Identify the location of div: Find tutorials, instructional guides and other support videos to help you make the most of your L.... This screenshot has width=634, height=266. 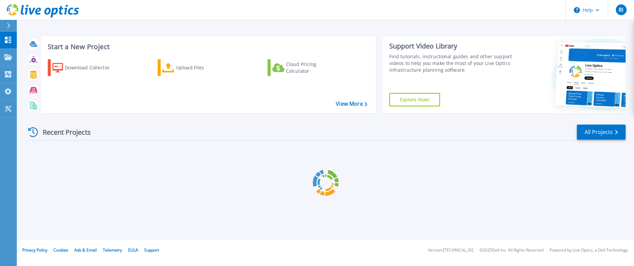
(451, 63).